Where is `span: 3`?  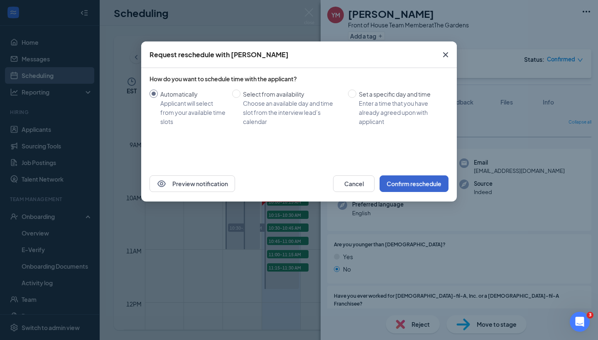 span: 3 is located at coordinates (590, 315).